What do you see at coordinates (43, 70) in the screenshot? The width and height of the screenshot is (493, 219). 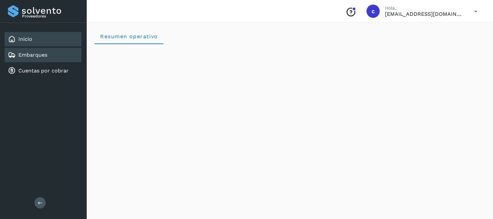 I see `a: Cuentas por cobrar` at bounding box center [43, 70].